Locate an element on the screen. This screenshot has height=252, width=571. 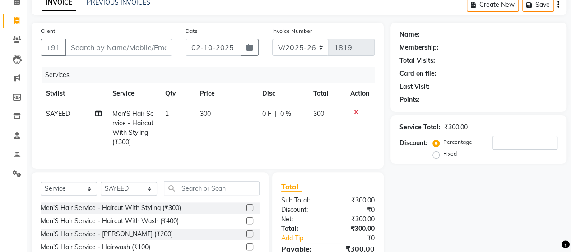
th: Total is located at coordinates (326, 93).